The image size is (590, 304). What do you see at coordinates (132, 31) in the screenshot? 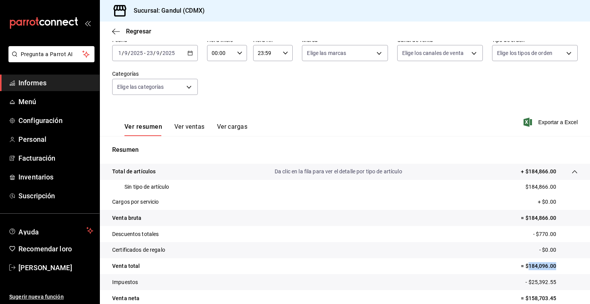
I see `button: Regresar` at bounding box center [132, 31].